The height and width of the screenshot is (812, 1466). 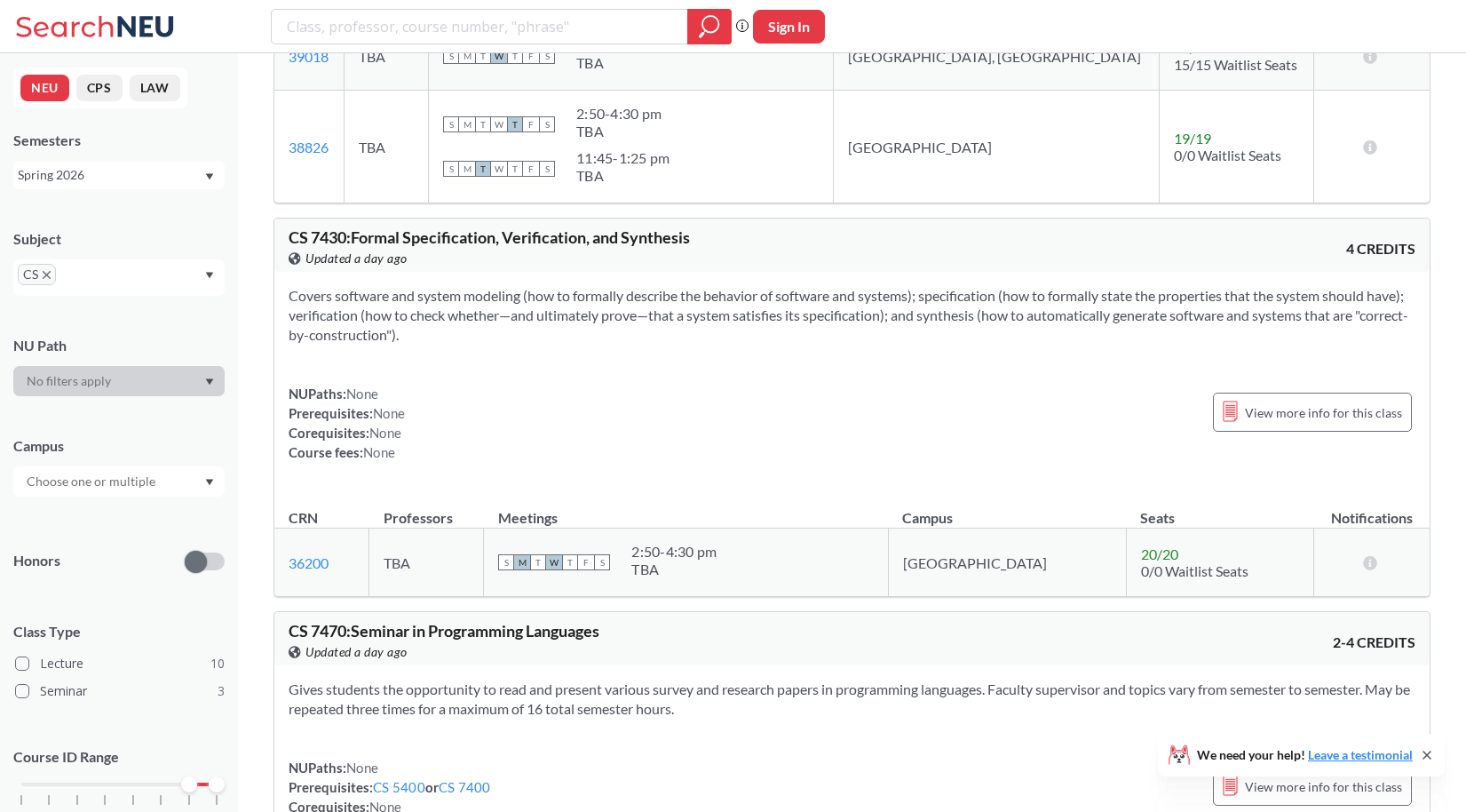 I want to click on a: 36200, so click(x=308, y=562).